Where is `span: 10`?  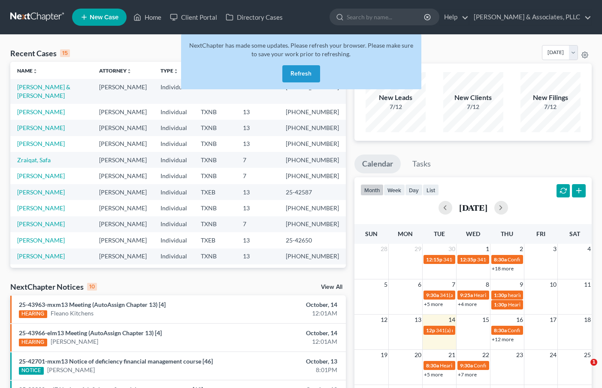 span: 10 is located at coordinates (553, 285).